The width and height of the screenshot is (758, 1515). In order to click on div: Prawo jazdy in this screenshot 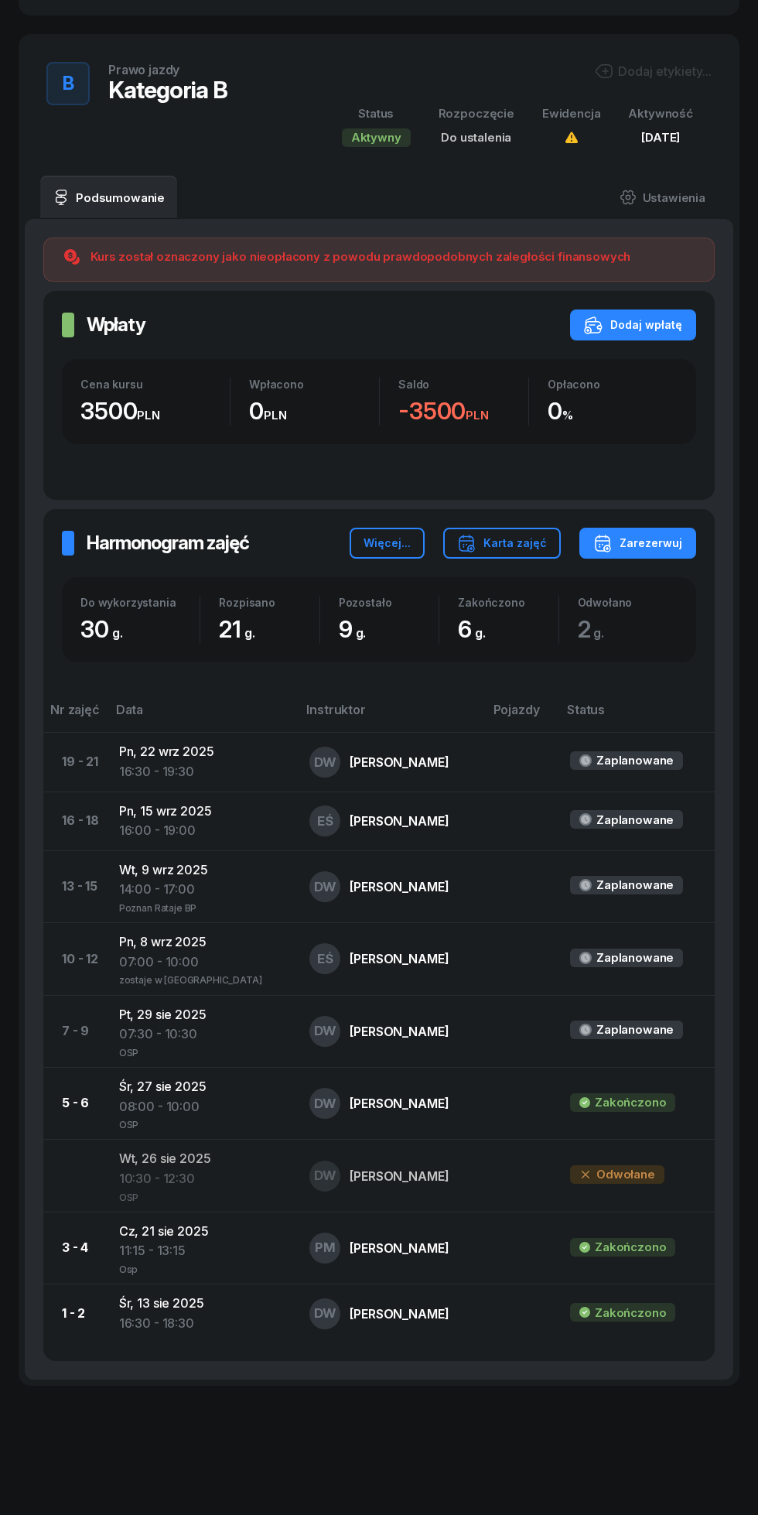, I will do `click(144, 70)`.